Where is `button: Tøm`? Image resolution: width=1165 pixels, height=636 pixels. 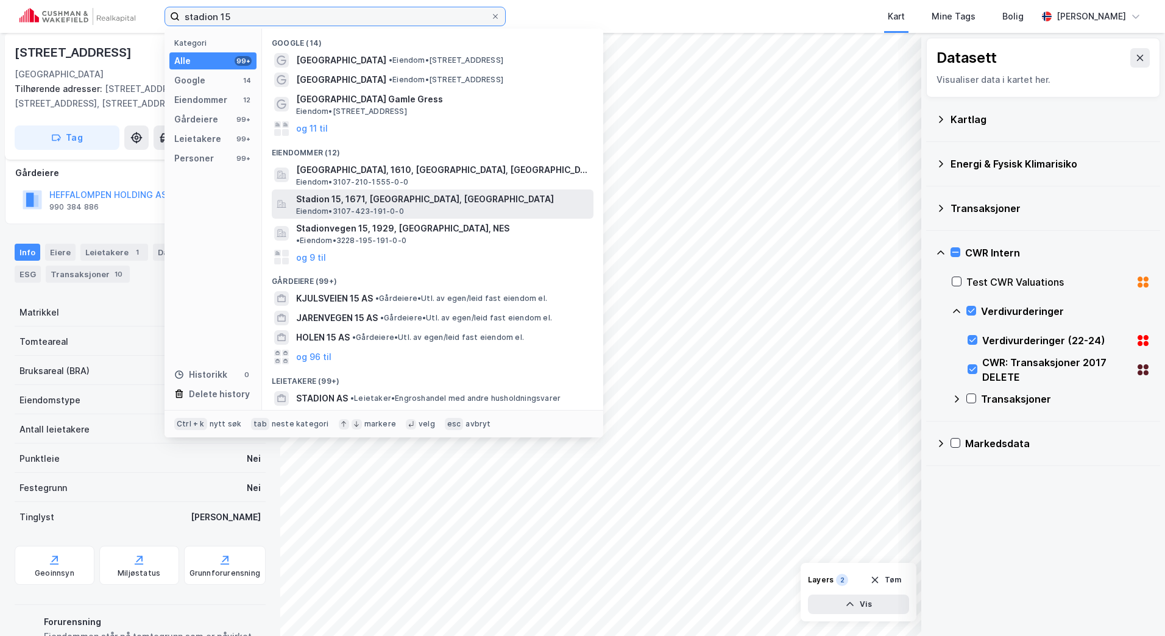 button: Tøm is located at coordinates (885, 580).